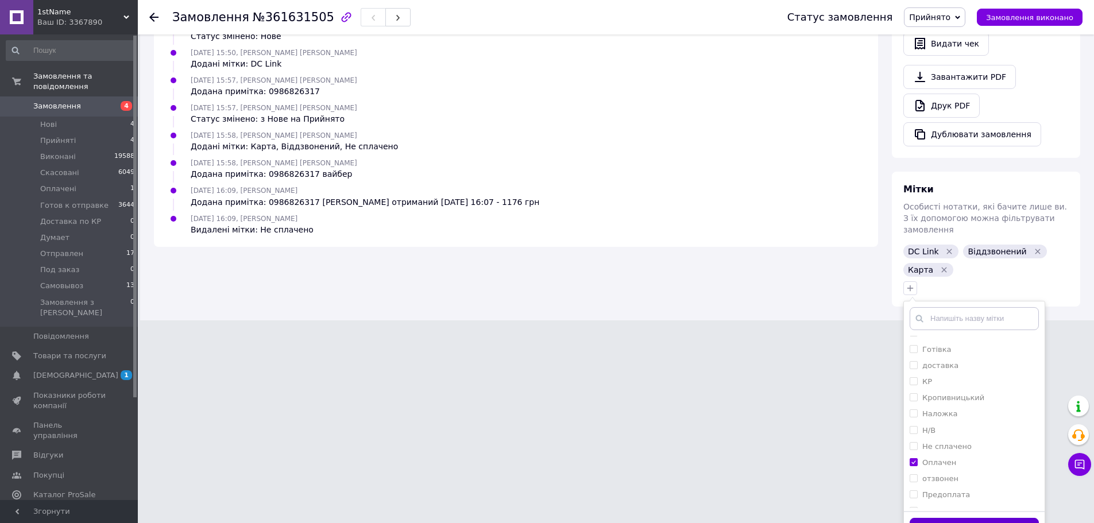  Describe the element at coordinates (274, 174) in the screenshot. I see `div: Додана примітка: 0986826317 вайбер` at that location.